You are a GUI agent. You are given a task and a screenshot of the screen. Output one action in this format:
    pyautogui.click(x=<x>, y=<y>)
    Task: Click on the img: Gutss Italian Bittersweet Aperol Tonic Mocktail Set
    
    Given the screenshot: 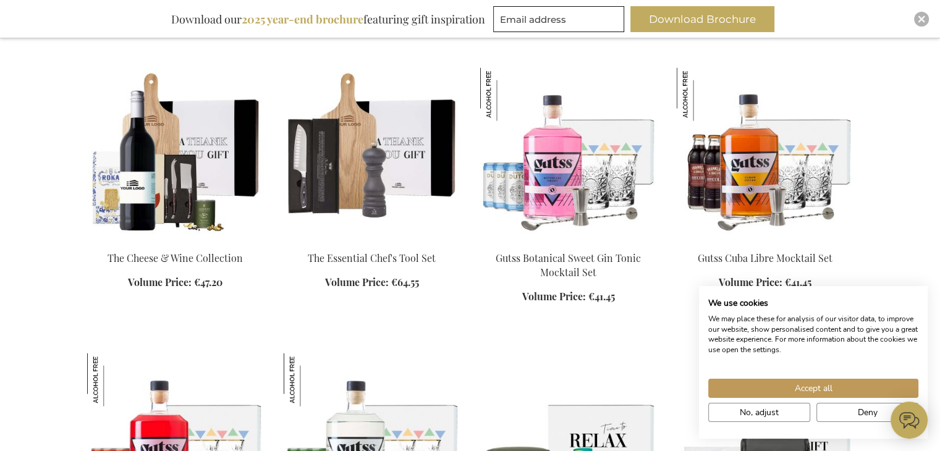 What is the action you would take?
    pyautogui.click(x=114, y=380)
    